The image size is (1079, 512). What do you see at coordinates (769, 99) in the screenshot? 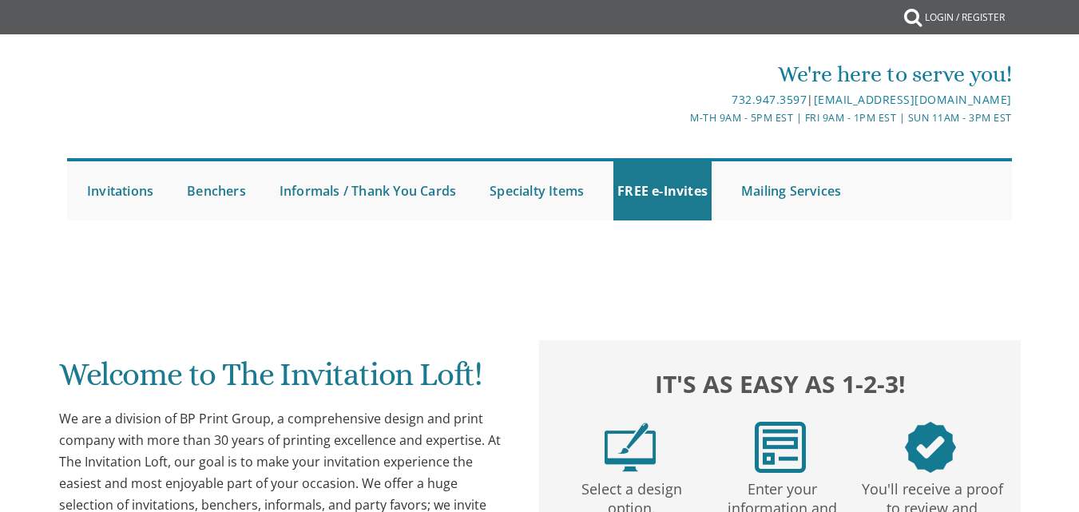
I see `a: 732.947.3597` at bounding box center [769, 99].